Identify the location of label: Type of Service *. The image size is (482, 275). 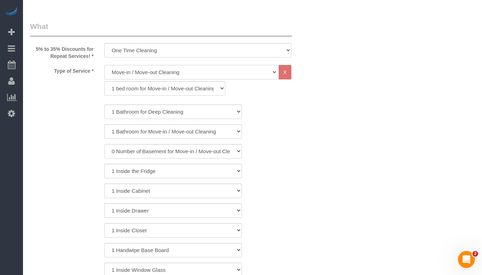
(62, 70).